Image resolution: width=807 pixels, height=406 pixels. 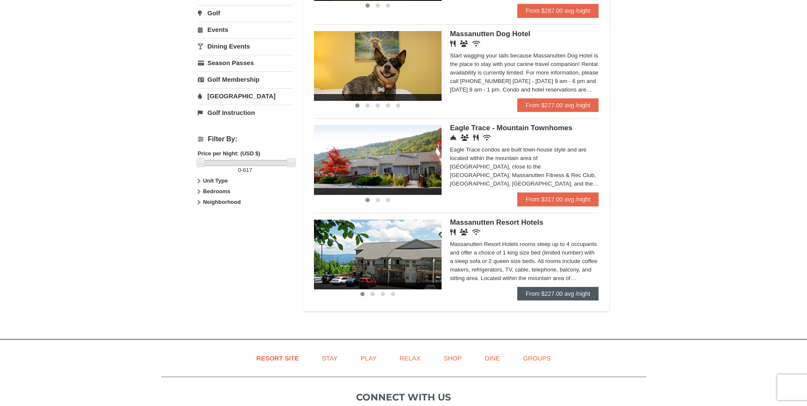 What do you see at coordinates (511, 128) in the screenshot?
I see `span: Eagle Trace - Mountain Townhomes` at bounding box center [511, 128].